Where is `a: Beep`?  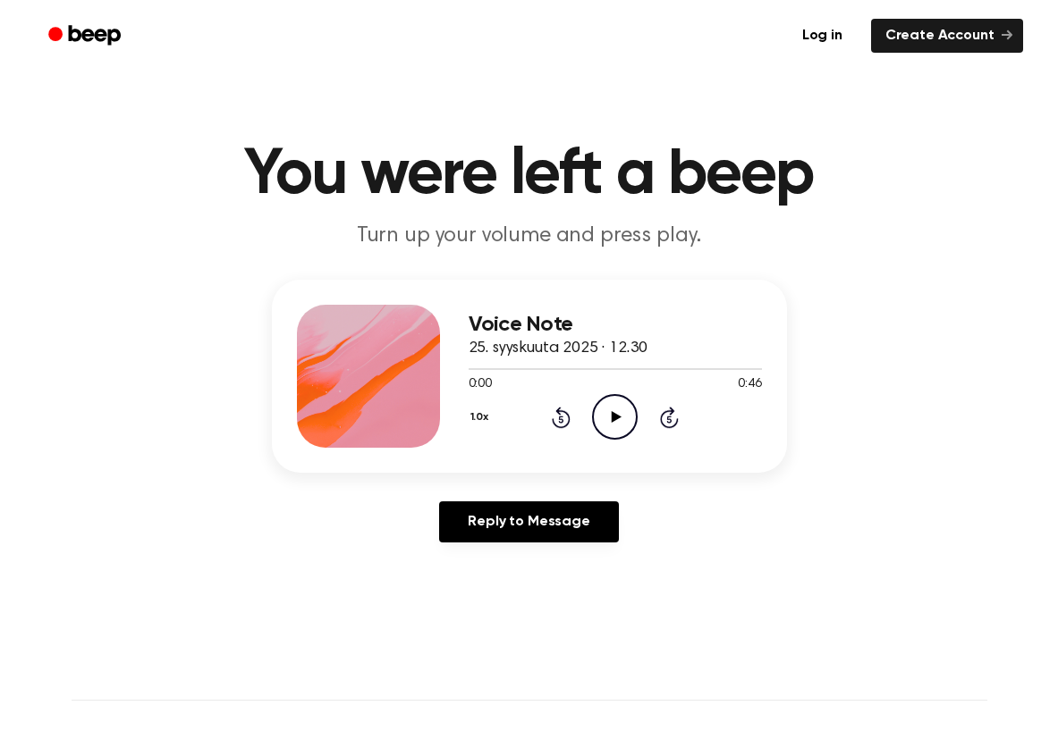
a: Beep is located at coordinates (86, 36).